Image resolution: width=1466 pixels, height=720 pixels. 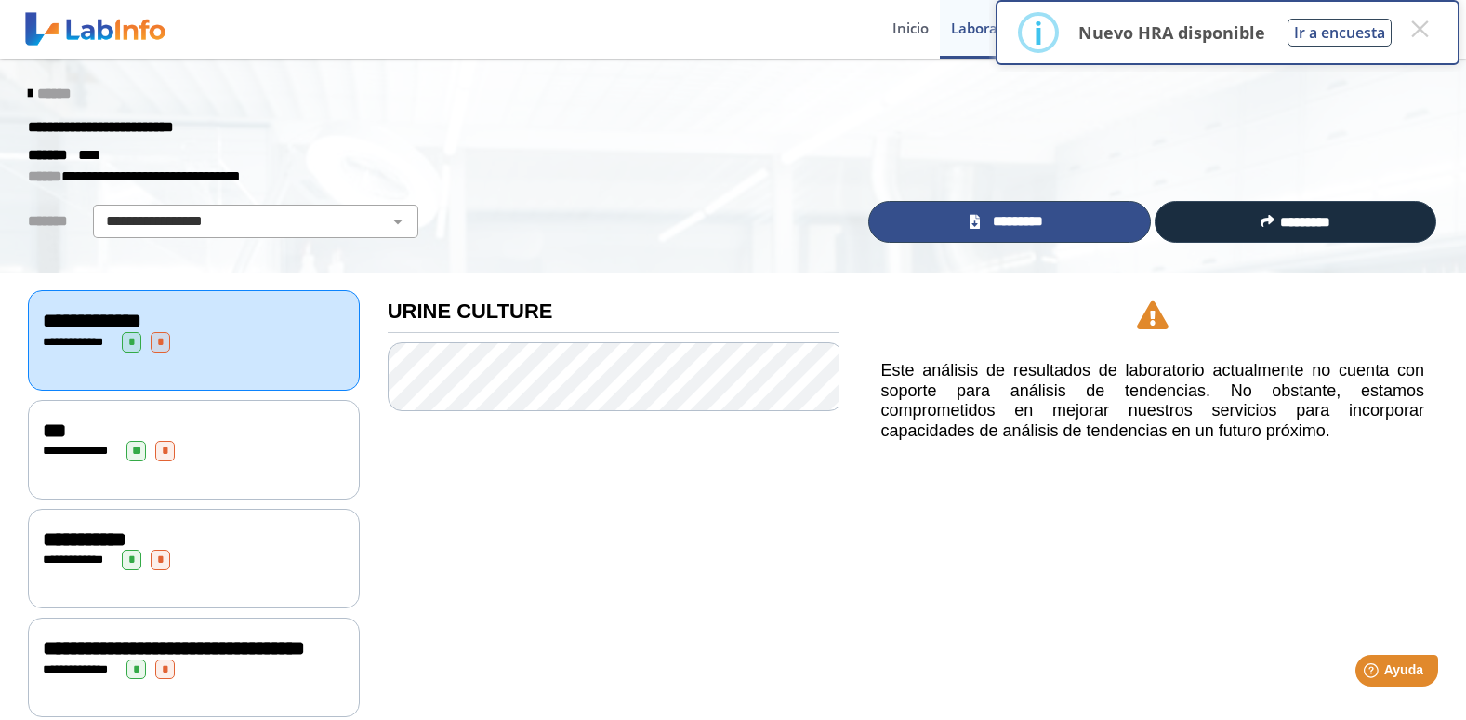 What do you see at coordinates (470, 311) in the screenshot?
I see `b: URINE CULTURE` at bounding box center [470, 311].